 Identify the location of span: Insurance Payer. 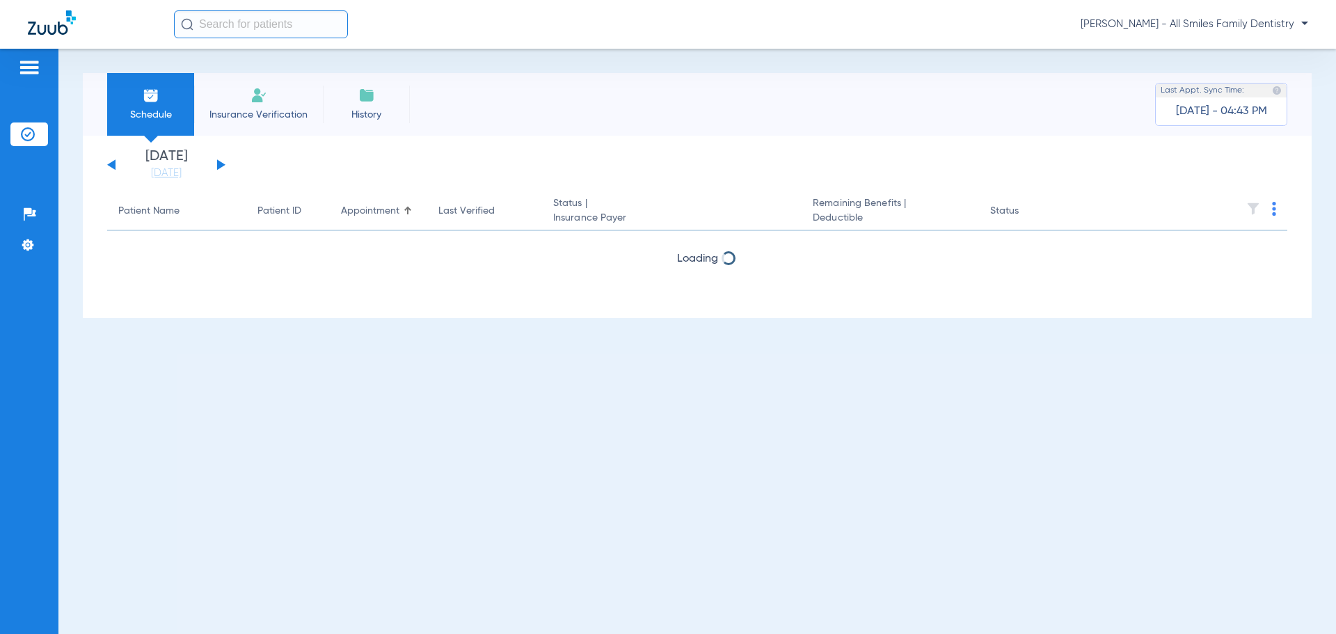
(672, 218).